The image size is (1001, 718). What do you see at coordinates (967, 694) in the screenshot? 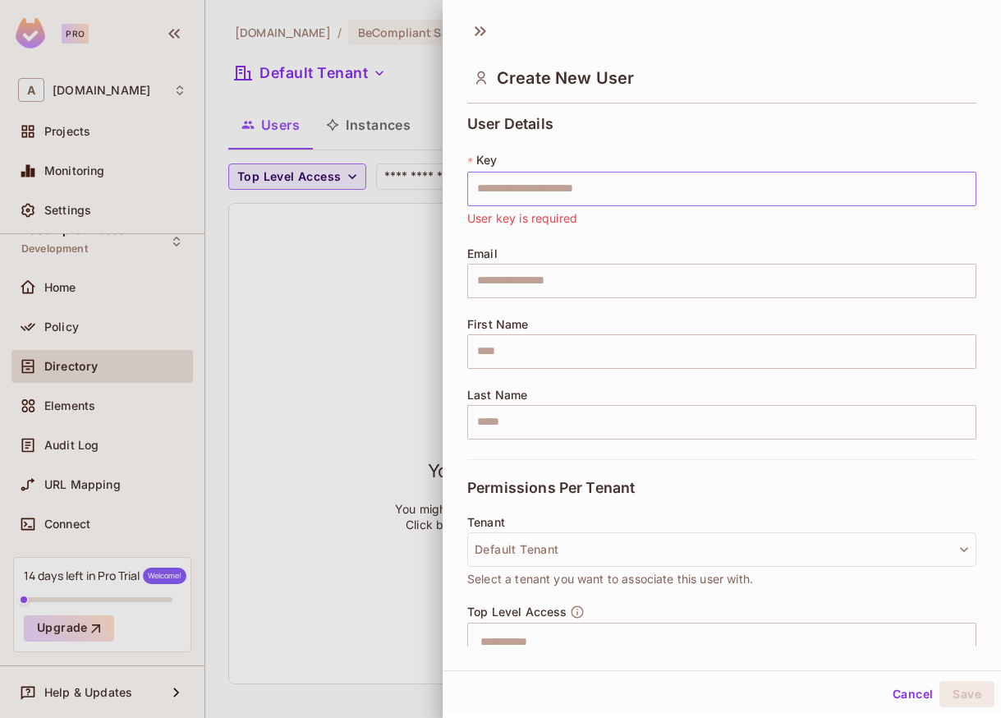
I see `button: Save` at bounding box center [967, 694].